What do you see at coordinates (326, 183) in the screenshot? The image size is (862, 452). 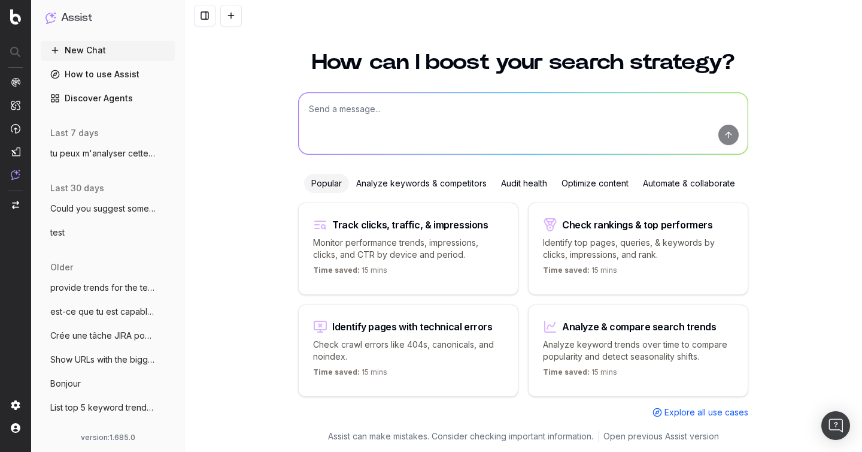 I see `div: Popular` at bounding box center [326, 183].